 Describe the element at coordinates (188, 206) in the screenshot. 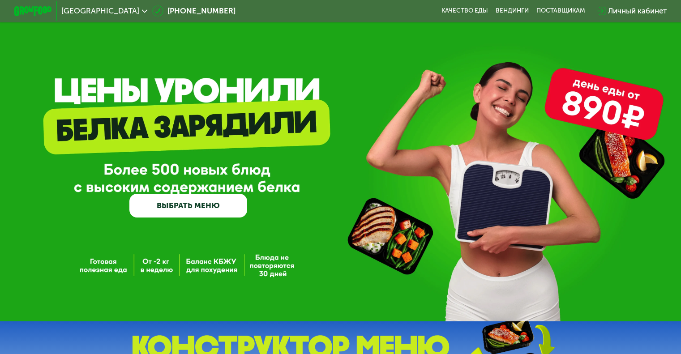

I see `a: ВЫБРАТЬ МЕНЮ` at that location.